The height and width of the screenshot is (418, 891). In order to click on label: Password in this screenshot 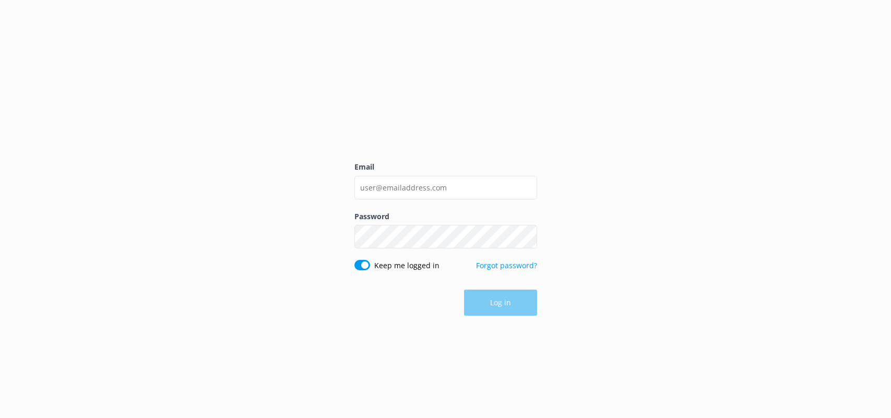, I will do `click(446, 217)`.